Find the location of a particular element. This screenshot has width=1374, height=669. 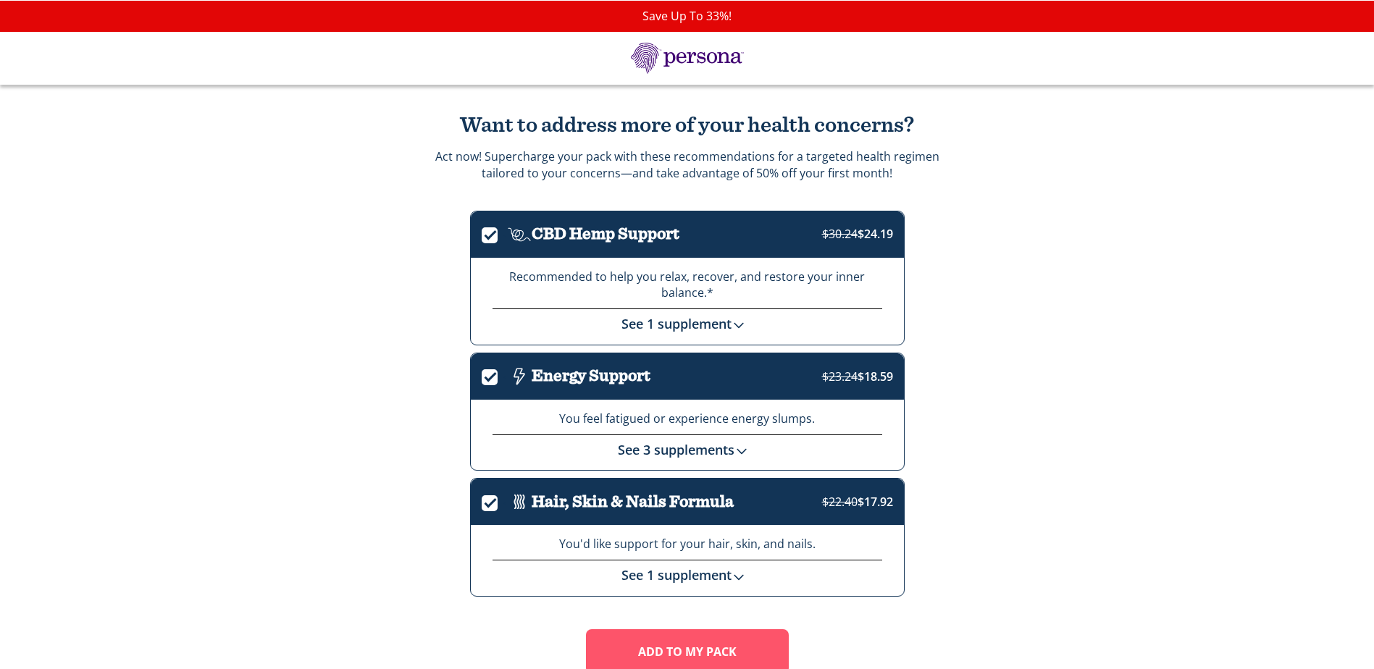

h3: Energy Support is located at coordinates (591, 376).